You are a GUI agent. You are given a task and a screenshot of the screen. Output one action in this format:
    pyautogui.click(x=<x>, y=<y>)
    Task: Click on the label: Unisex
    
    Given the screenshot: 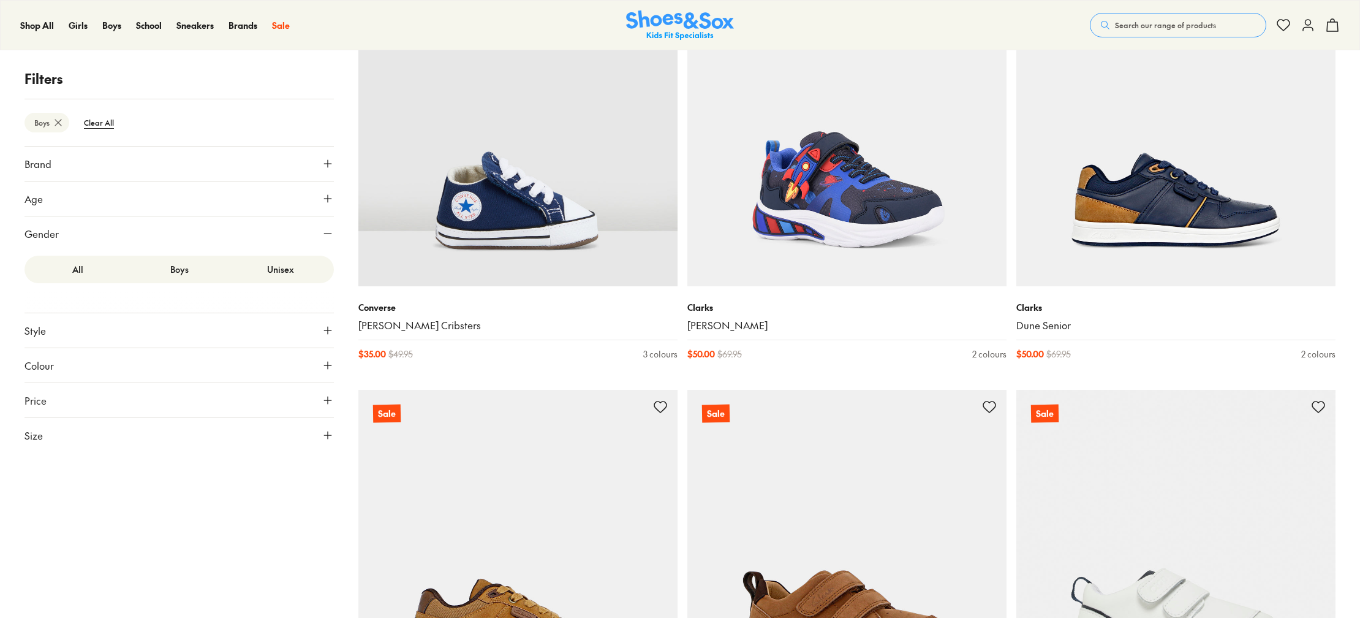 What is the action you would take?
    pyautogui.click(x=281, y=269)
    